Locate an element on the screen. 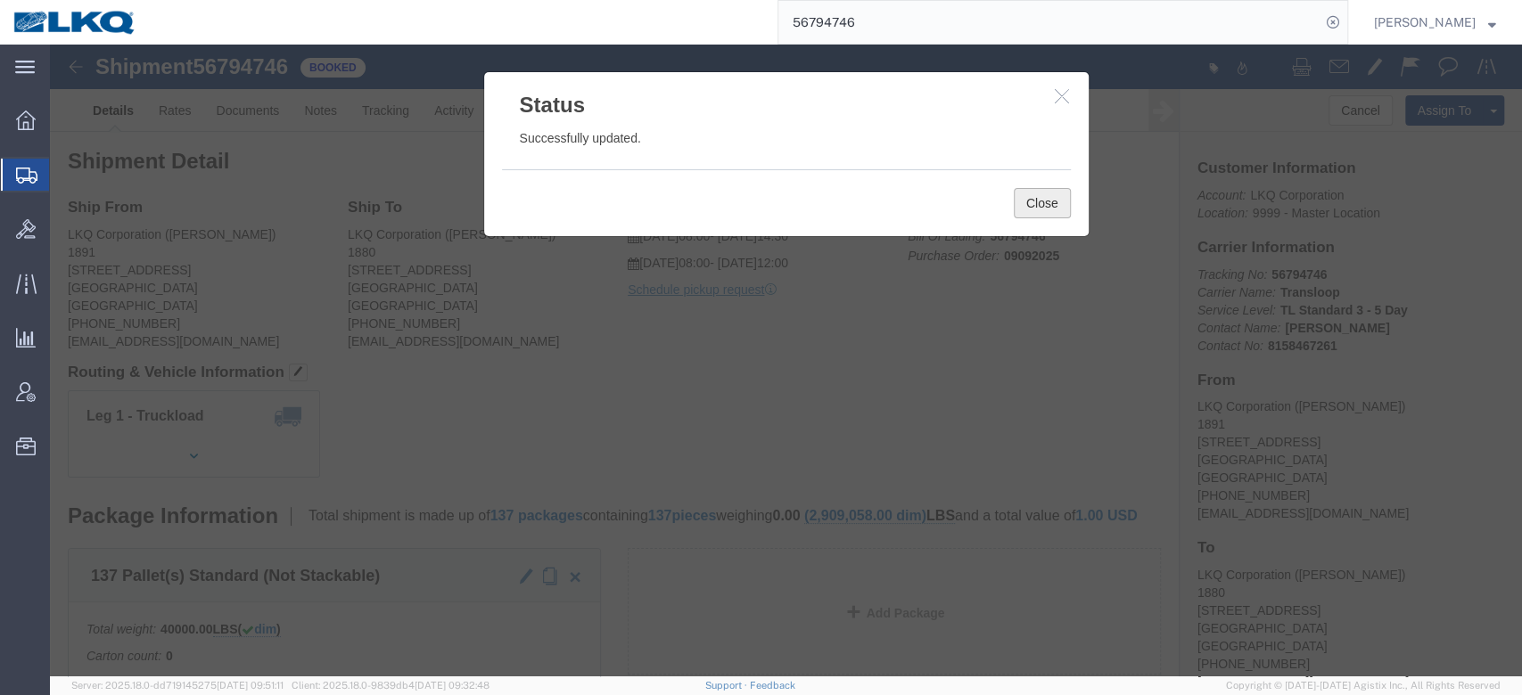 This screenshot has height=695, width=1522. img: logo is located at coordinates (75, 22).